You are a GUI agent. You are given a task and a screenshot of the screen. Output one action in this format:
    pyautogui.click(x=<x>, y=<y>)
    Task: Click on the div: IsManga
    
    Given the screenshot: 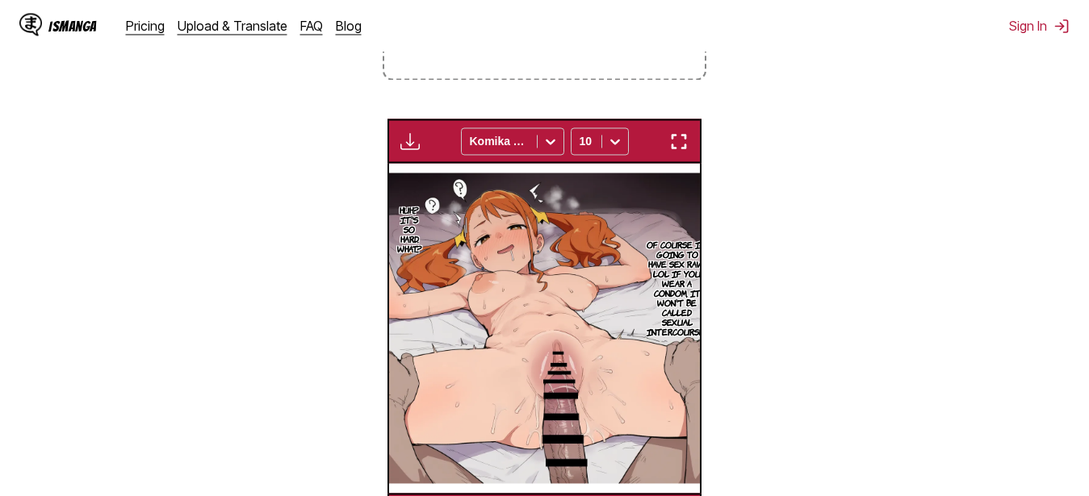 What is the action you would take?
    pyautogui.click(x=73, y=26)
    